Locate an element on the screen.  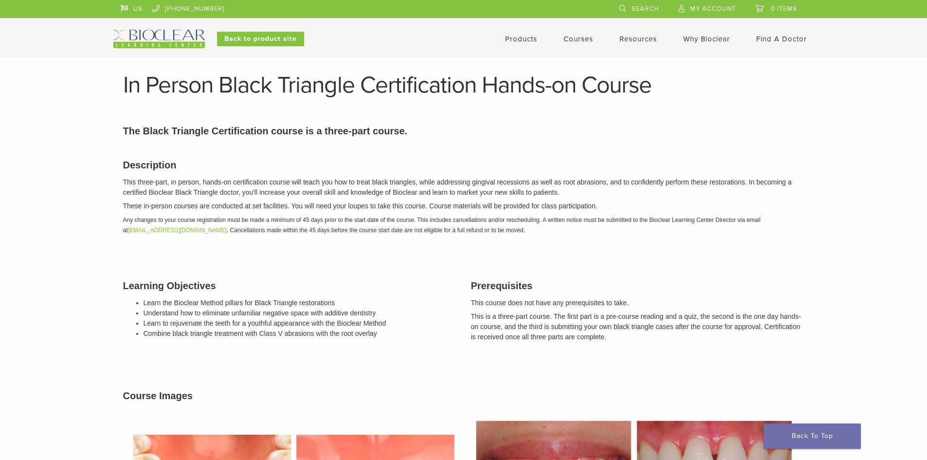
span: 0 items is located at coordinates (784, 9).